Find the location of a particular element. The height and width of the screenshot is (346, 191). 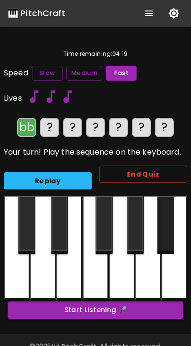

h6: Lives is located at coordinates (13, 98).